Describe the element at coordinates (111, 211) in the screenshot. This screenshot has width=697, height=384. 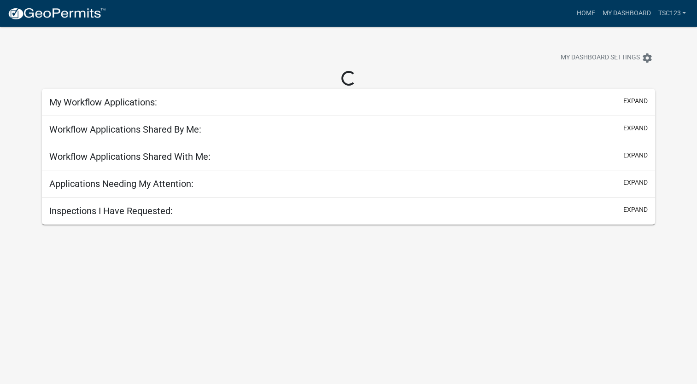
I see `h5: Inspections I Have Requested:` at that location.